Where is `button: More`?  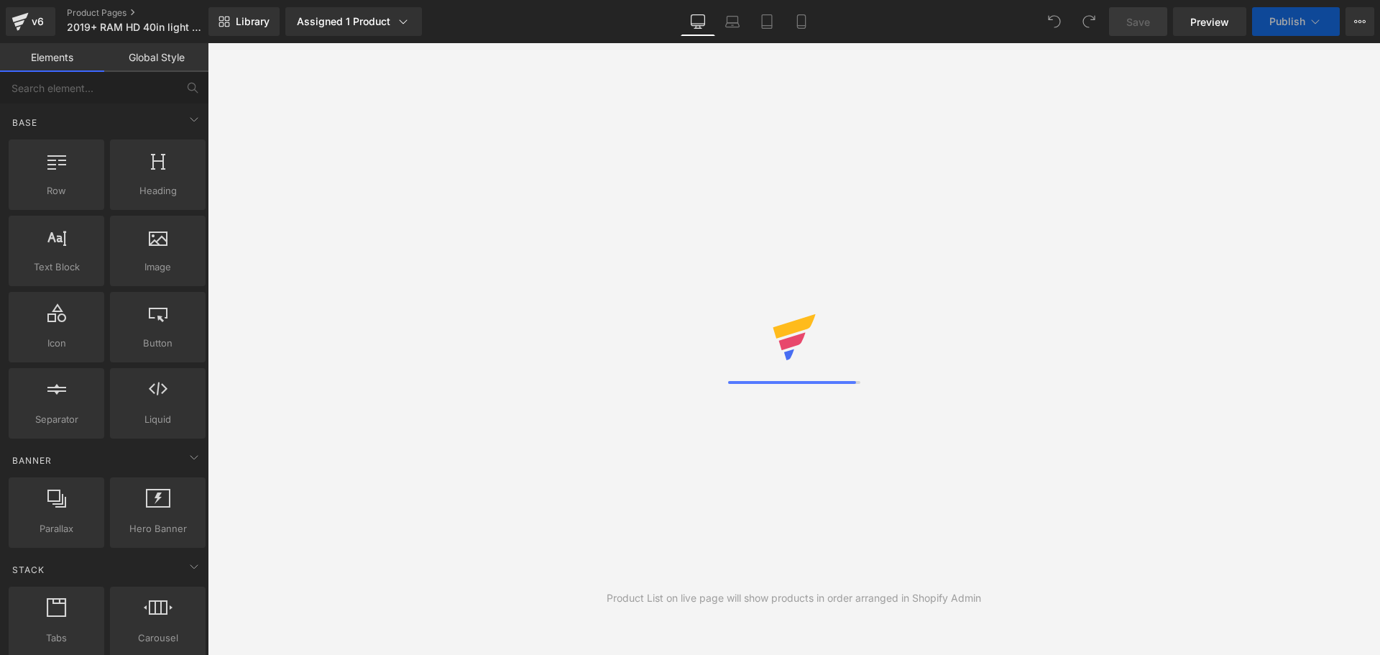 button: More is located at coordinates (1359, 22).